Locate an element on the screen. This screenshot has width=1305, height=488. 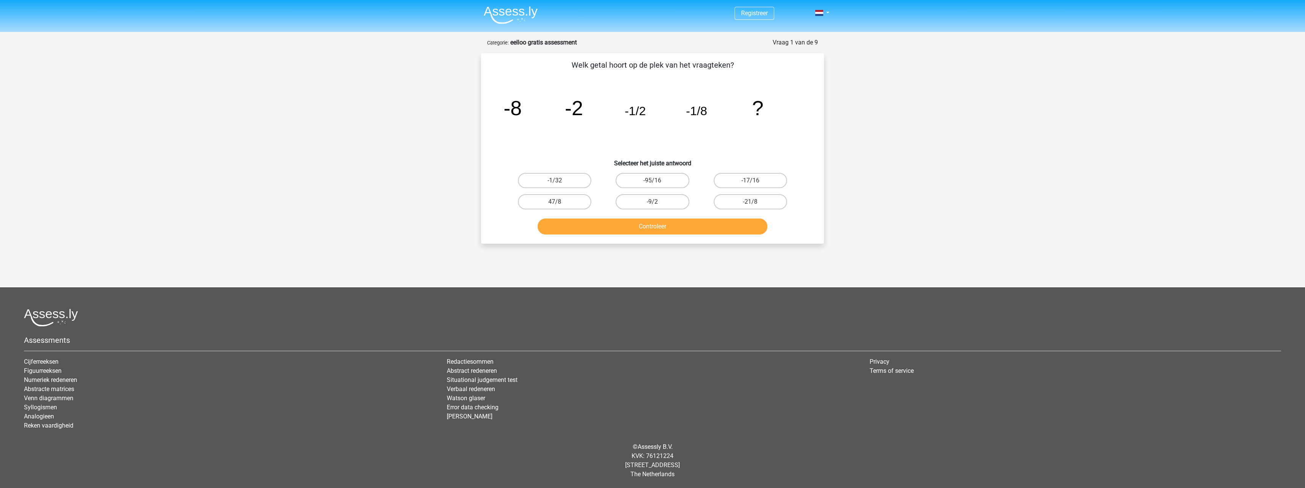
label: -9/2 is located at coordinates (652, 202).